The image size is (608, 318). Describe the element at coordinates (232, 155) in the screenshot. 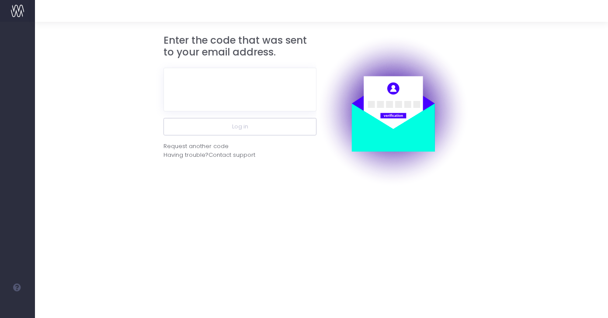

I see `span: Contact support` at that location.